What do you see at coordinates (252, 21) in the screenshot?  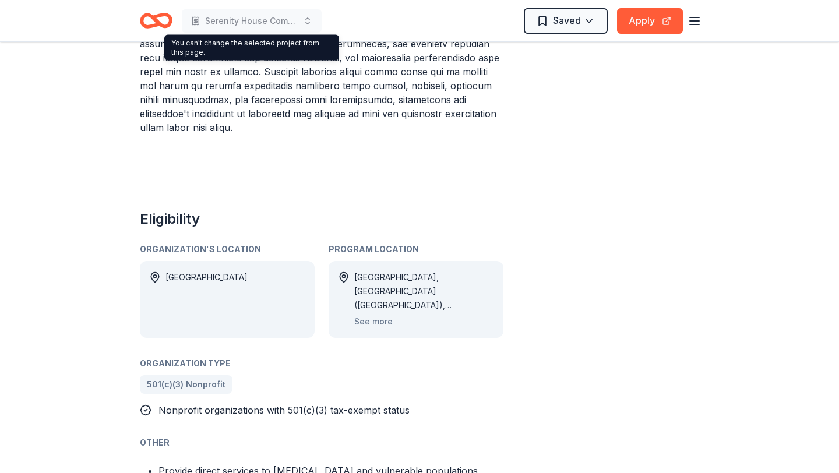 I see `button: Serenity House Community Wellness Event` at bounding box center [252, 21].